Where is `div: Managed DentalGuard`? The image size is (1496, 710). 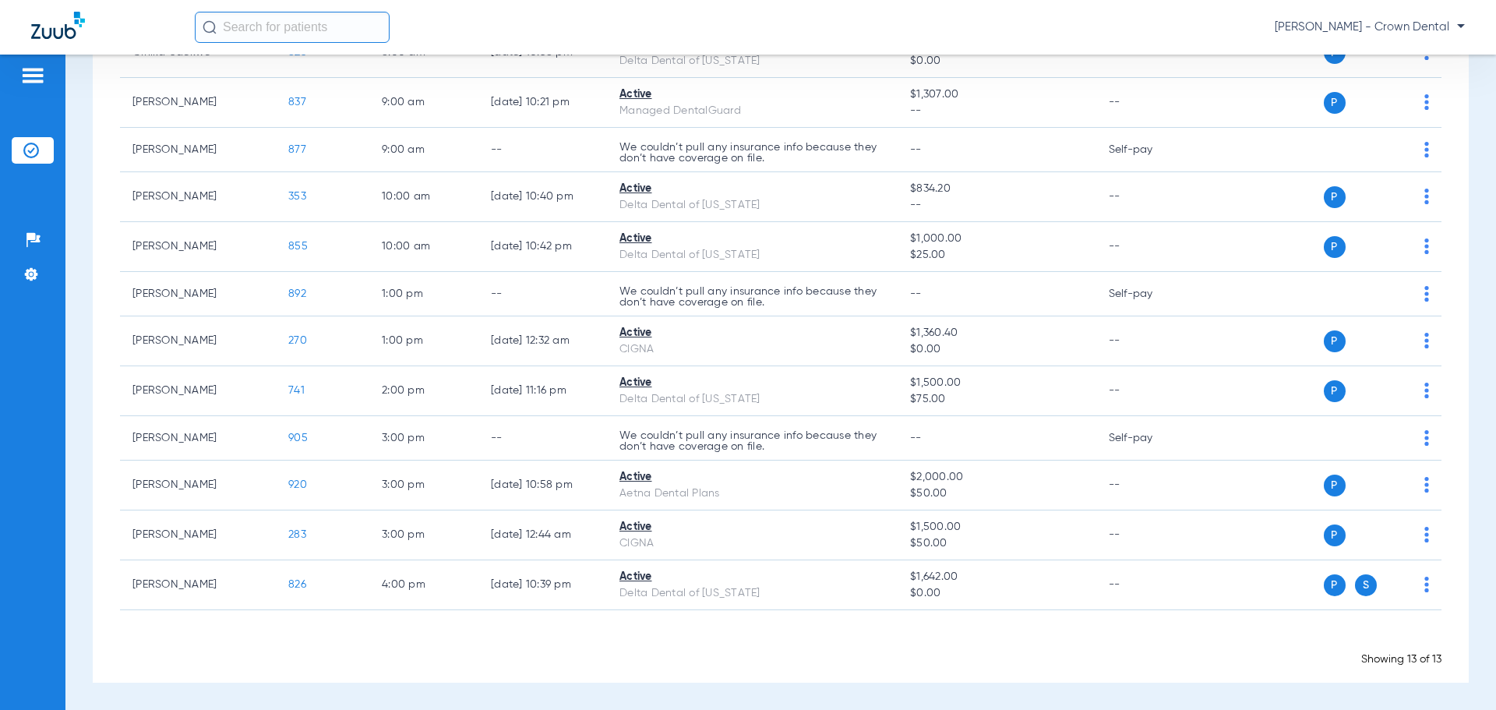
div: Managed DentalGuard is located at coordinates (752, 111).